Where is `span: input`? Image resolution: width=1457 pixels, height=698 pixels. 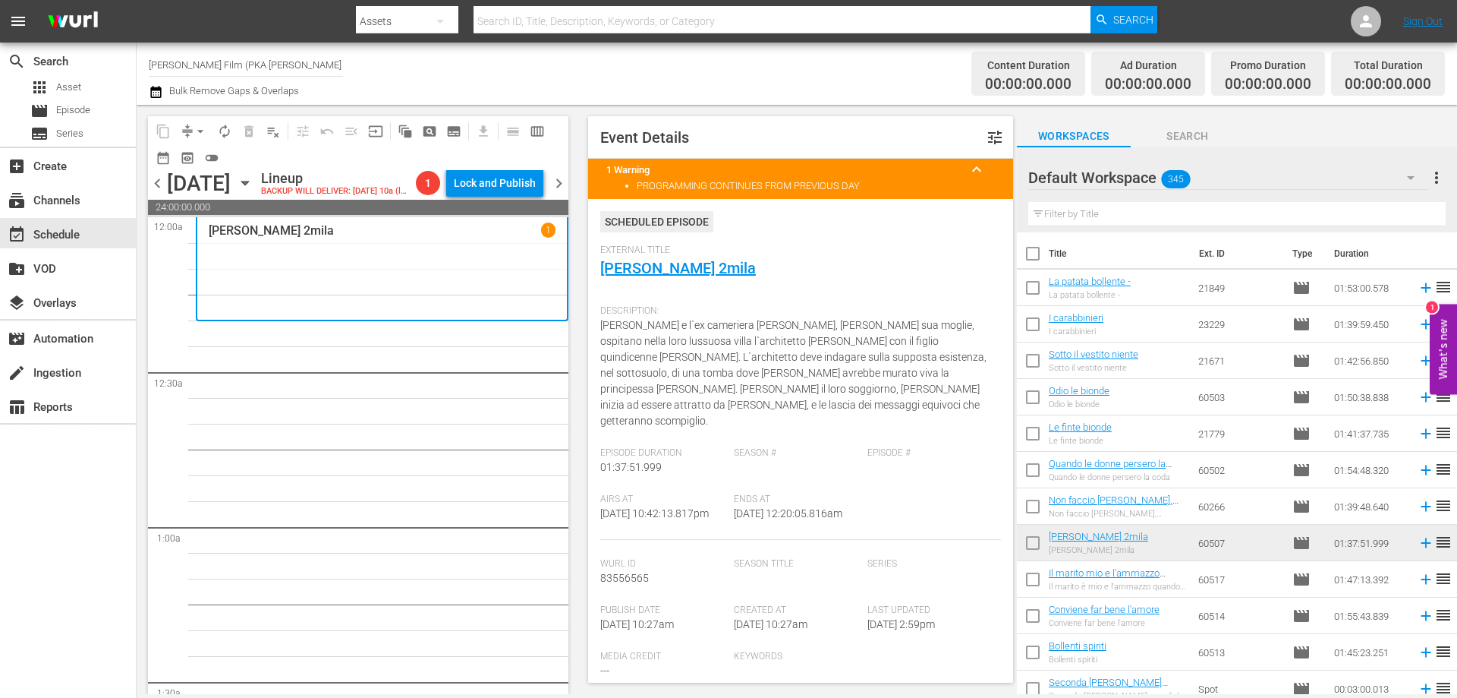 span: input is located at coordinates (376, 131).